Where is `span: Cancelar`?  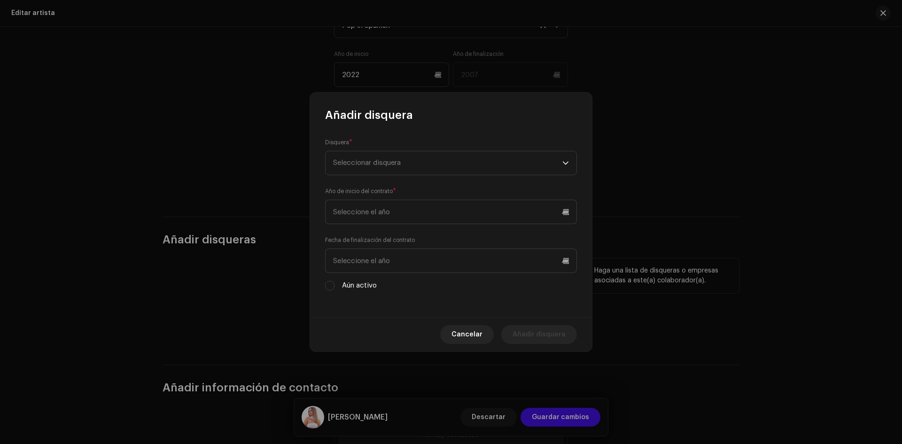 span: Cancelar is located at coordinates (467, 334).